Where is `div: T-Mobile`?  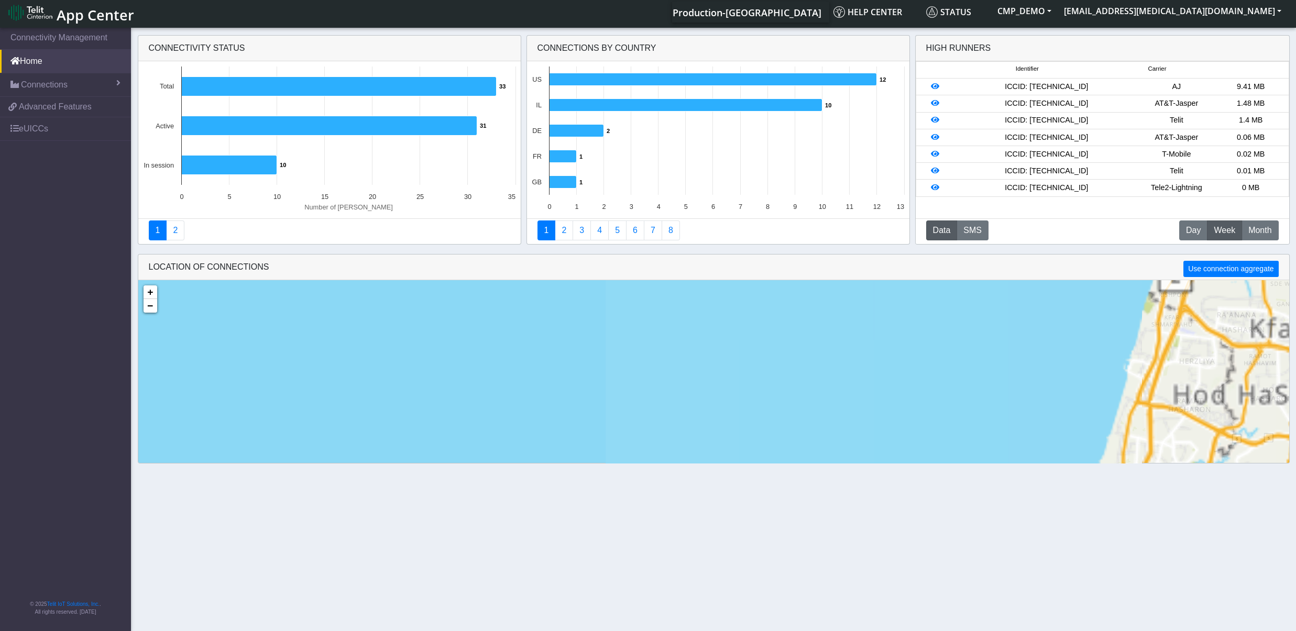 div: T-Mobile is located at coordinates (1177, 155).